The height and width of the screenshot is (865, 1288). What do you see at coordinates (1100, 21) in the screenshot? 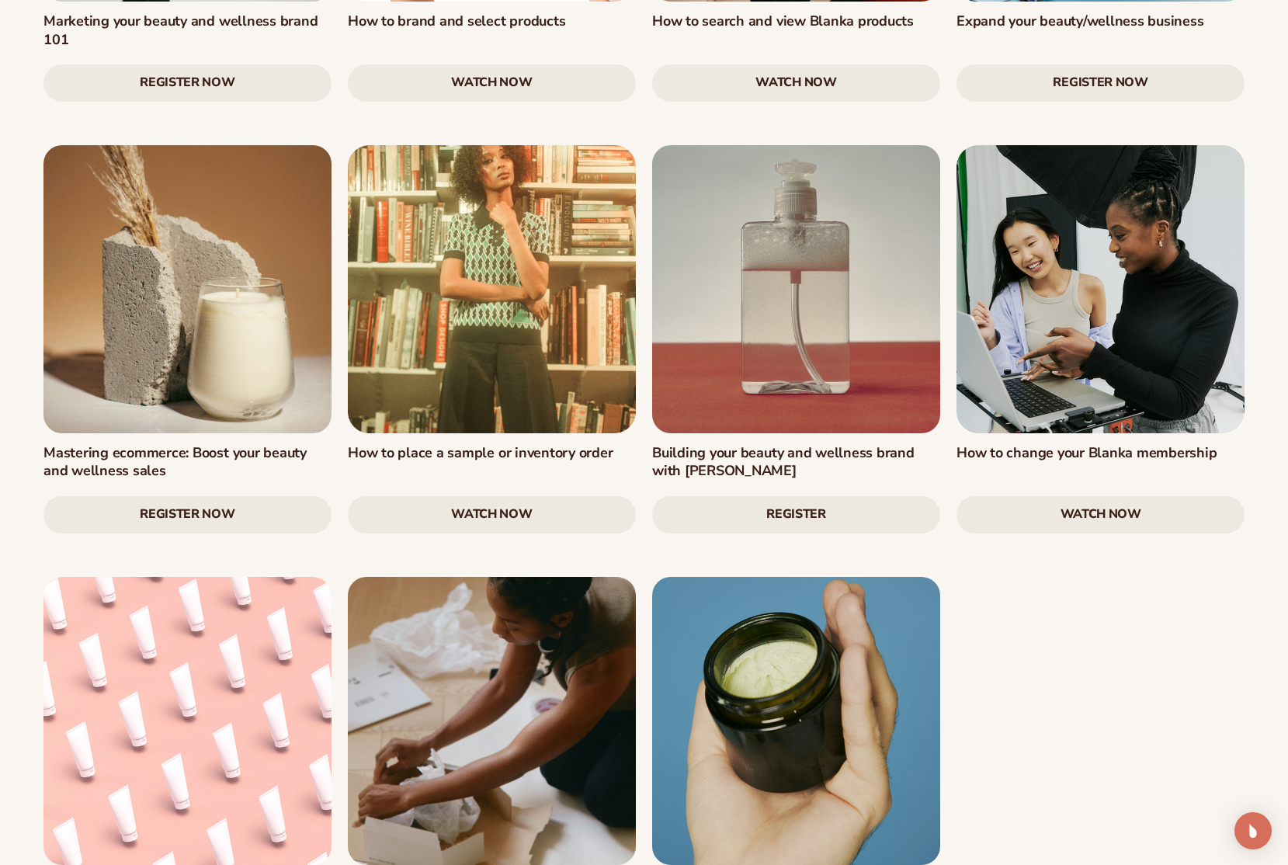
I see `h3: Expand your beauty/wellness business` at bounding box center [1100, 21].